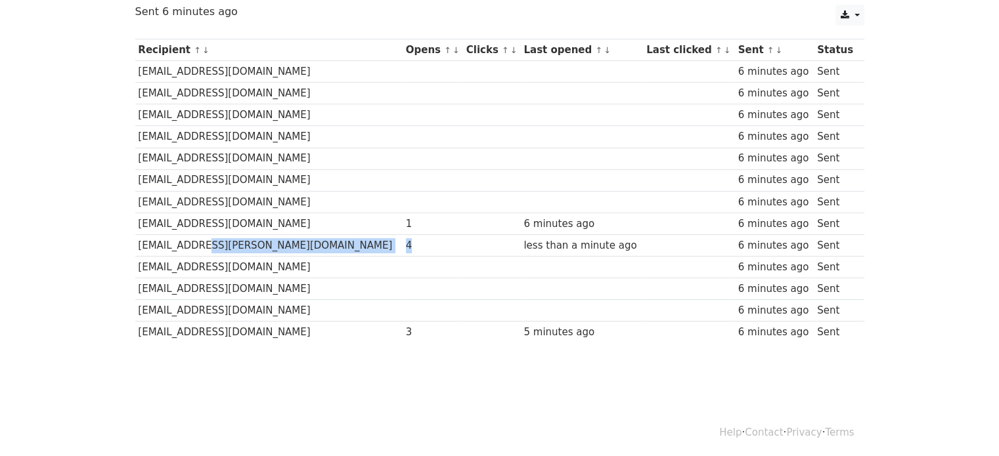 Image resolution: width=999 pixels, height=456 pixels. Describe the element at coordinates (764, 433) in the screenshot. I see `a: Contact` at that location.